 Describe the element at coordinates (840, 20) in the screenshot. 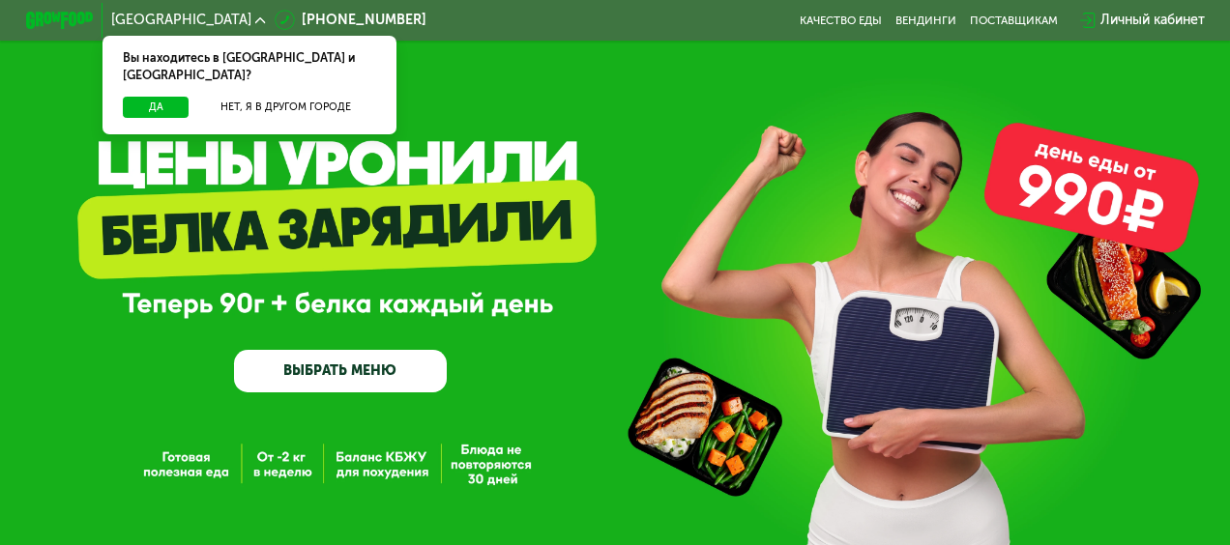

I see `a: Качество еды` at that location.